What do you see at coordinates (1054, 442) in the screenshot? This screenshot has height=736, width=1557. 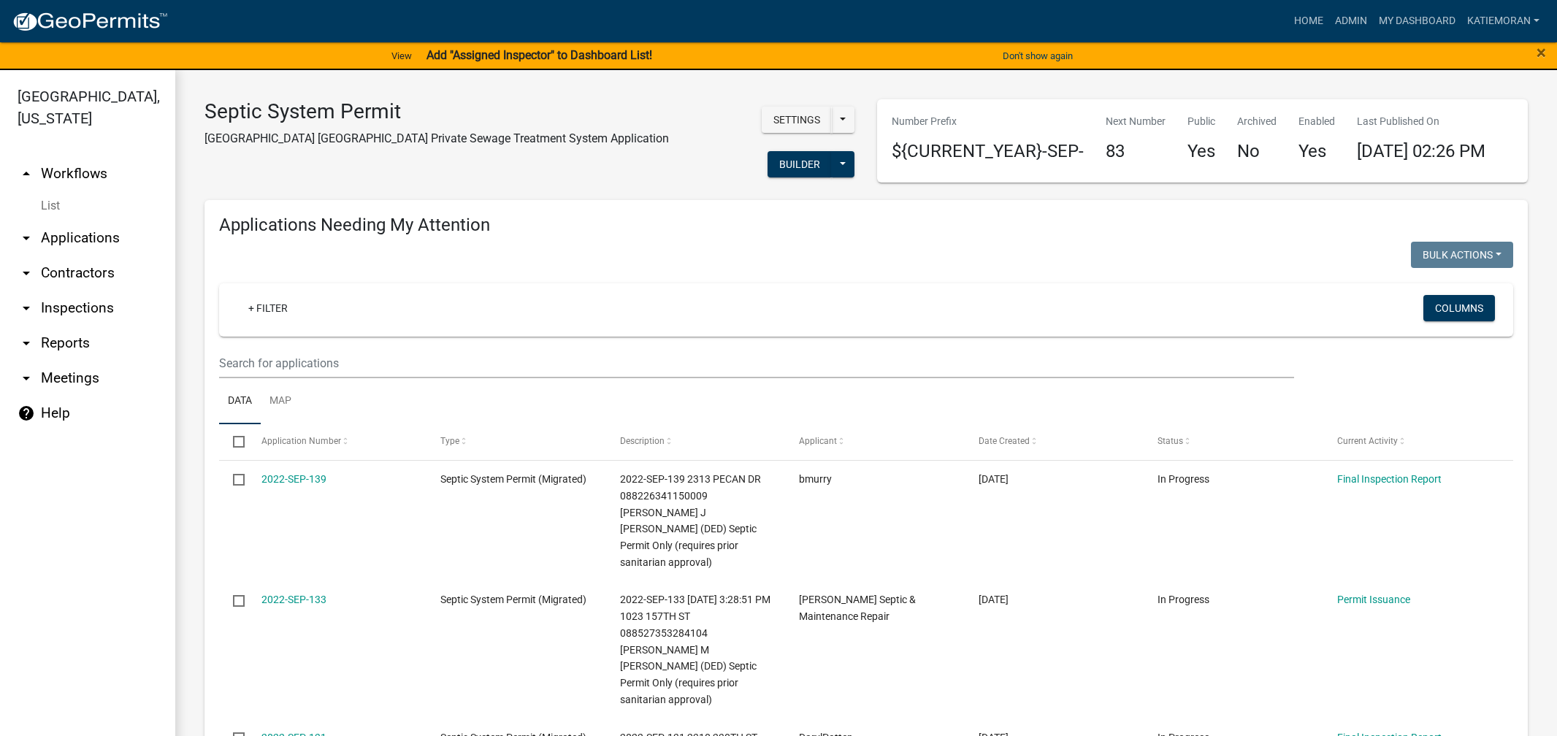 I see `datatable-header-cell: Date Created` at bounding box center [1054, 442].